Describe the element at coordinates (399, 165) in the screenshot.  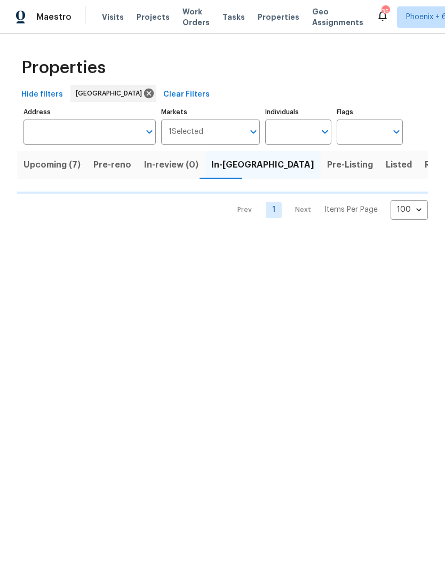
I see `span: Listed` at that location.